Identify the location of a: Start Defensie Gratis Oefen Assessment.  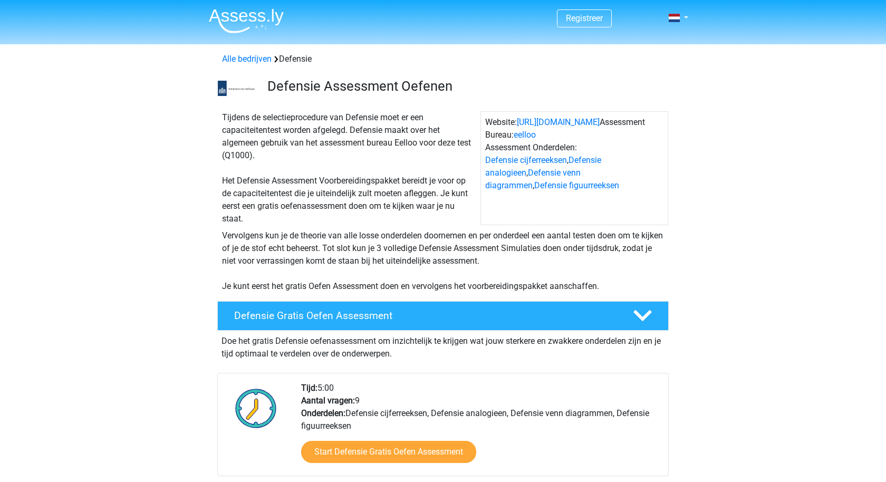
(389, 452).